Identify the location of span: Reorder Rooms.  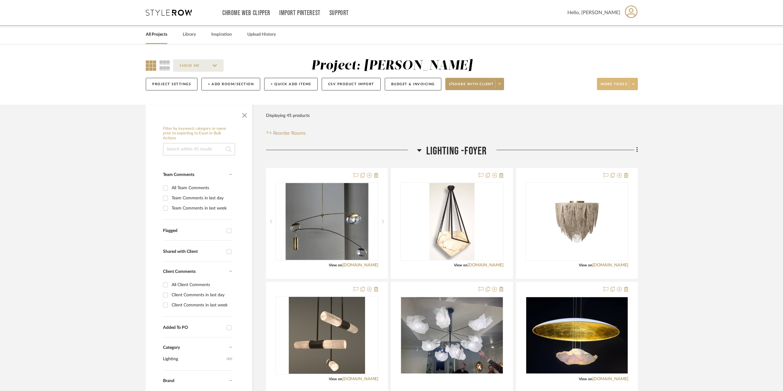
(290, 133).